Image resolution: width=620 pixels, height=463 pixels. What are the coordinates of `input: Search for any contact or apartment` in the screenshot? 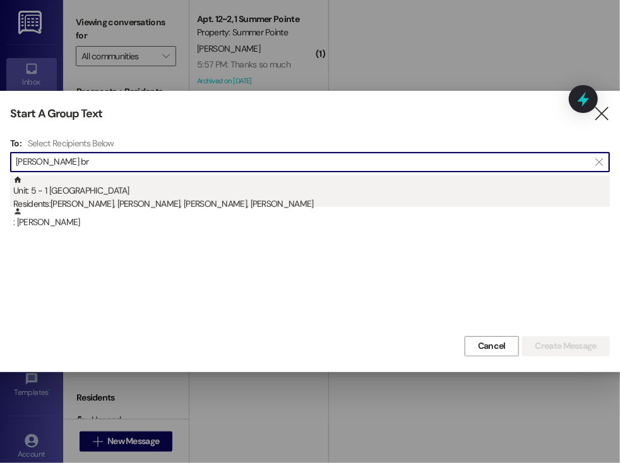 It's located at (302, 162).